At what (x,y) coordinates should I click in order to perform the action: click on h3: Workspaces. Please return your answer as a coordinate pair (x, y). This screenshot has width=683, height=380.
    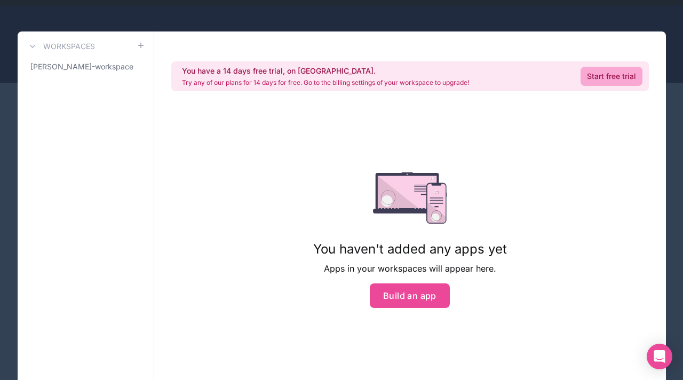
    Looking at the image, I should click on (69, 46).